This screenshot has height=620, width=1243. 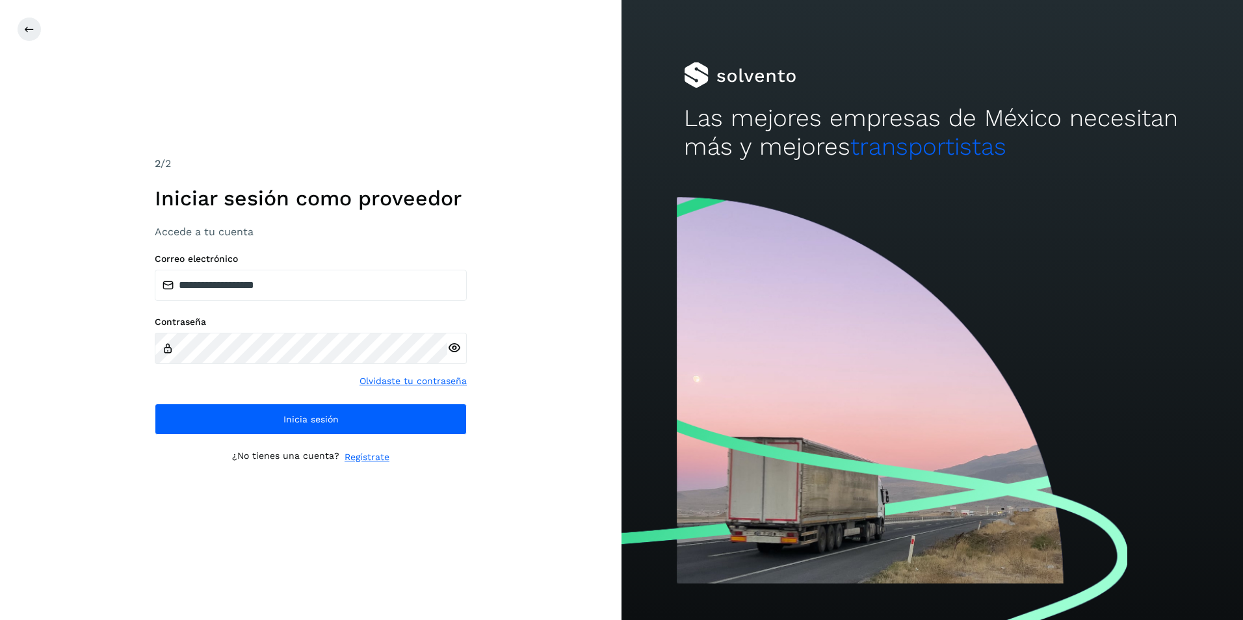 I want to click on h1: Iniciar sesión como proveedor, so click(x=311, y=198).